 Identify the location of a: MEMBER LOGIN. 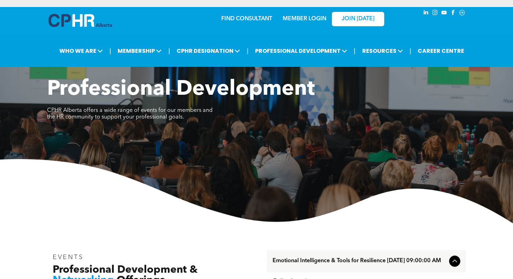
(304, 19).